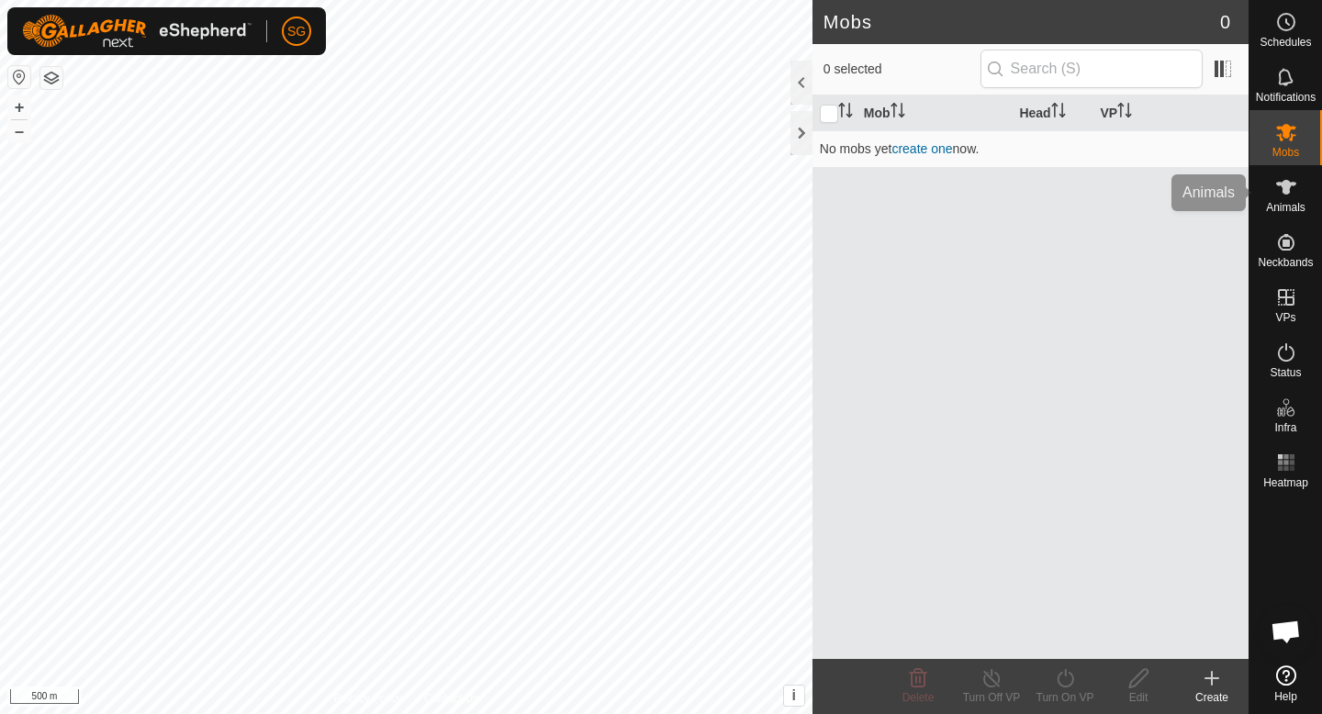  What do you see at coordinates (918, 698) in the screenshot?
I see `span: Delete` at bounding box center [918, 698].